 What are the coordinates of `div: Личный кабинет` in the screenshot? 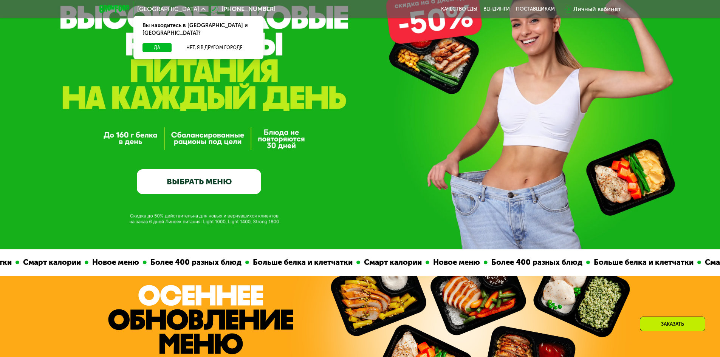 It's located at (597, 9).